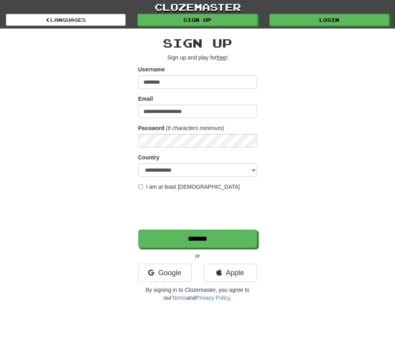 The height and width of the screenshot is (341, 395). I want to click on h2: Sign up, so click(198, 43).